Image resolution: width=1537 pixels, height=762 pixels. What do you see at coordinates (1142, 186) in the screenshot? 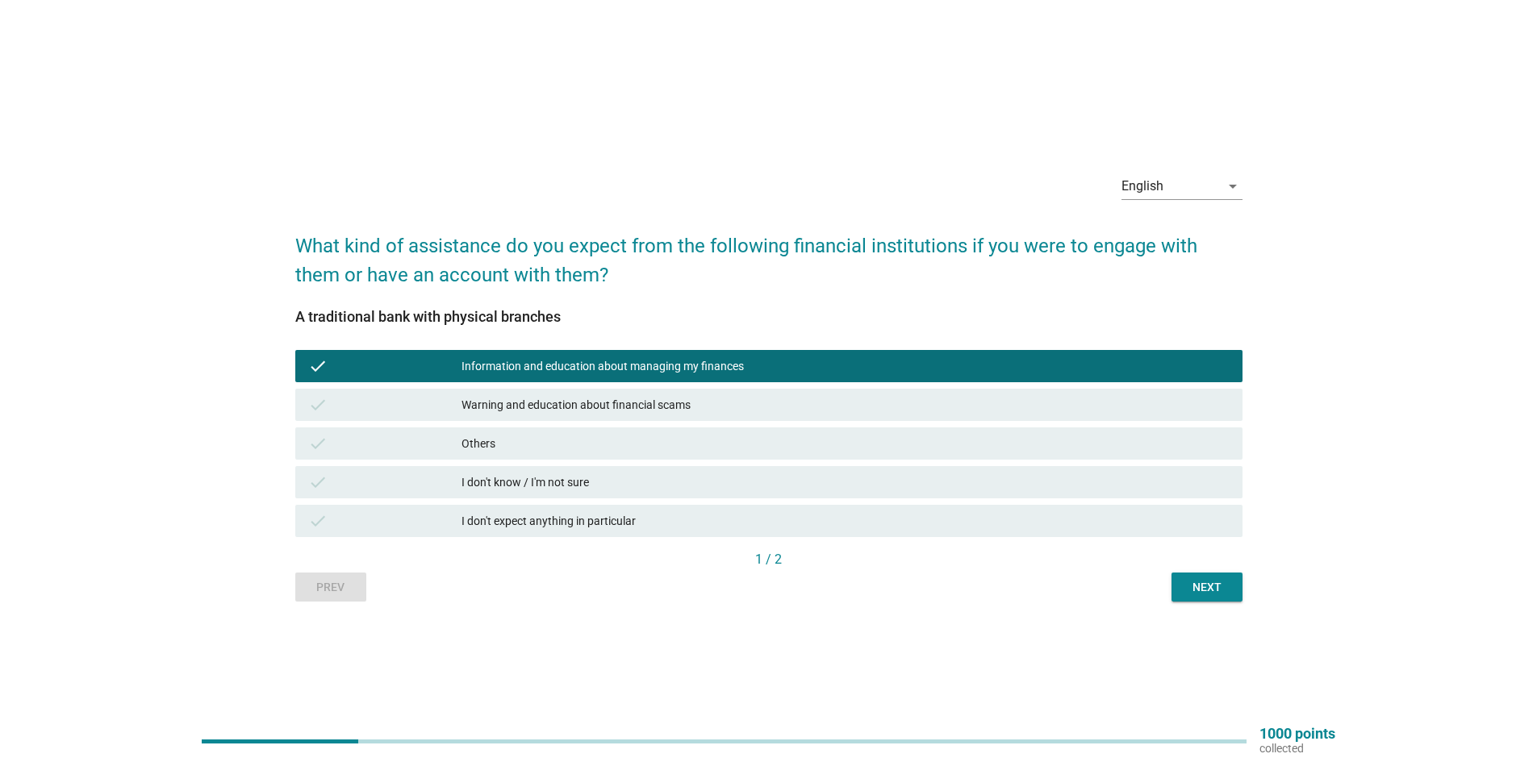
I see `div: English` at bounding box center [1142, 186].